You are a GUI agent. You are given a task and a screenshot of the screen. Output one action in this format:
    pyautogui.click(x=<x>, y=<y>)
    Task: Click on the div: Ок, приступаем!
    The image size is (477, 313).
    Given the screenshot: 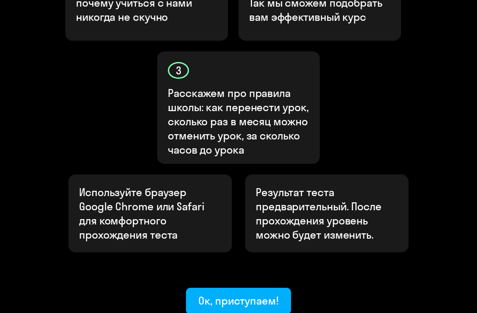 What is the action you would take?
    pyautogui.click(x=239, y=301)
    